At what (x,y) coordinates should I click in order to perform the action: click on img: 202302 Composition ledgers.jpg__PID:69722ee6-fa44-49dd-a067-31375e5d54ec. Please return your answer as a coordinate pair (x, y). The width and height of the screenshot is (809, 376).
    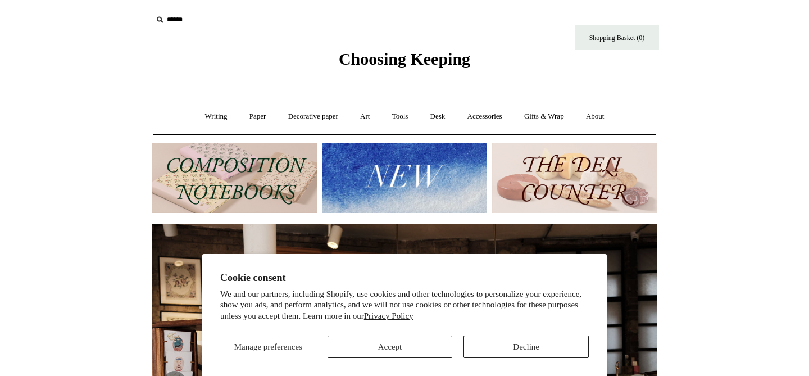
    Looking at the image, I should click on (234, 178).